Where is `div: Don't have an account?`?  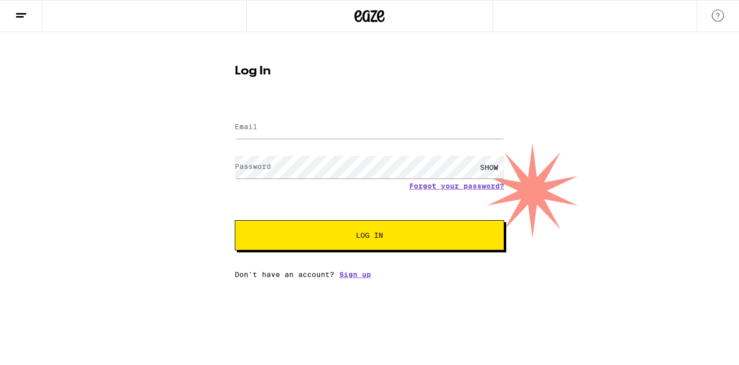
div: Don't have an account? is located at coordinates (370, 275).